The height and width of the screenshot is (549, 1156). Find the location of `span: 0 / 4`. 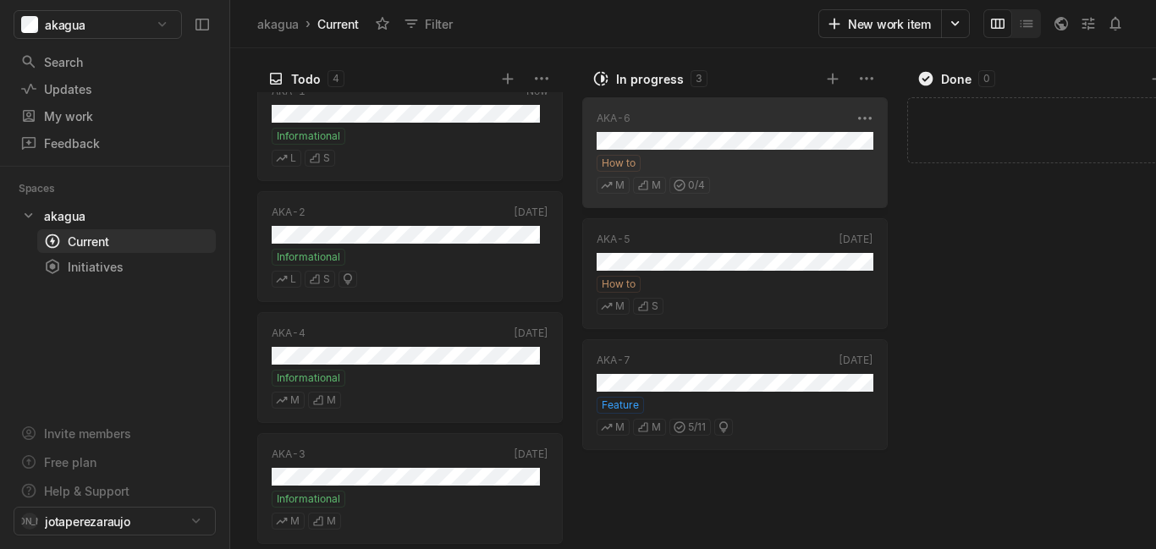

span: 0 / 4 is located at coordinates (696, 185).